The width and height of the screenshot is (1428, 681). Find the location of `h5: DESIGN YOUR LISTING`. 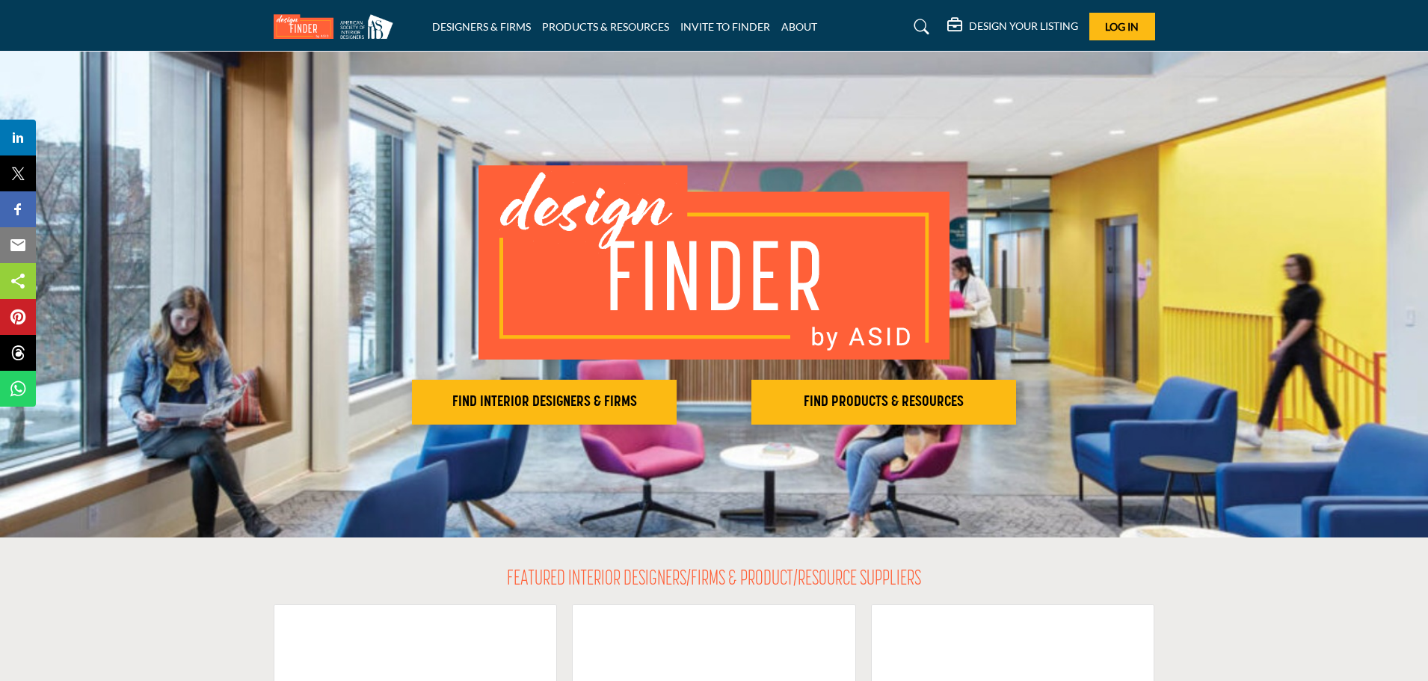

h5: DESIGN YOUR LISTING is located at coordinates (1024, 26).